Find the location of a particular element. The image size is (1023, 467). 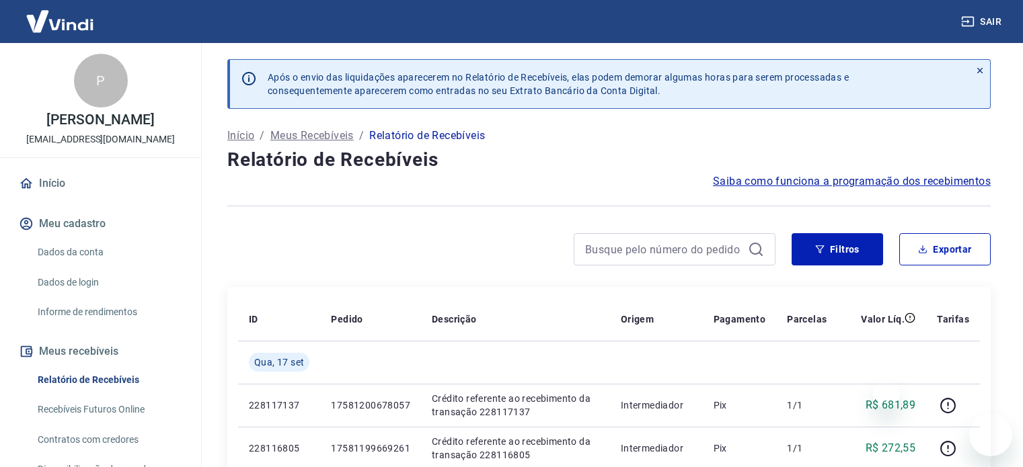

p: 228116805 is located at coordinates (279, 448).